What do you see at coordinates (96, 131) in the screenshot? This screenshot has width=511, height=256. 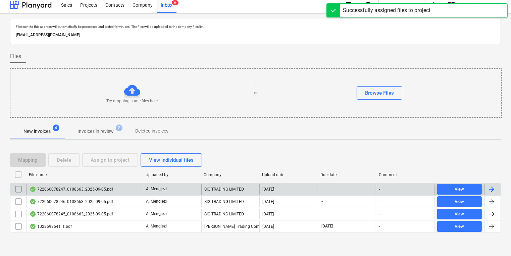 I see `p: Invoices in review` at bounding box center [96, 131].